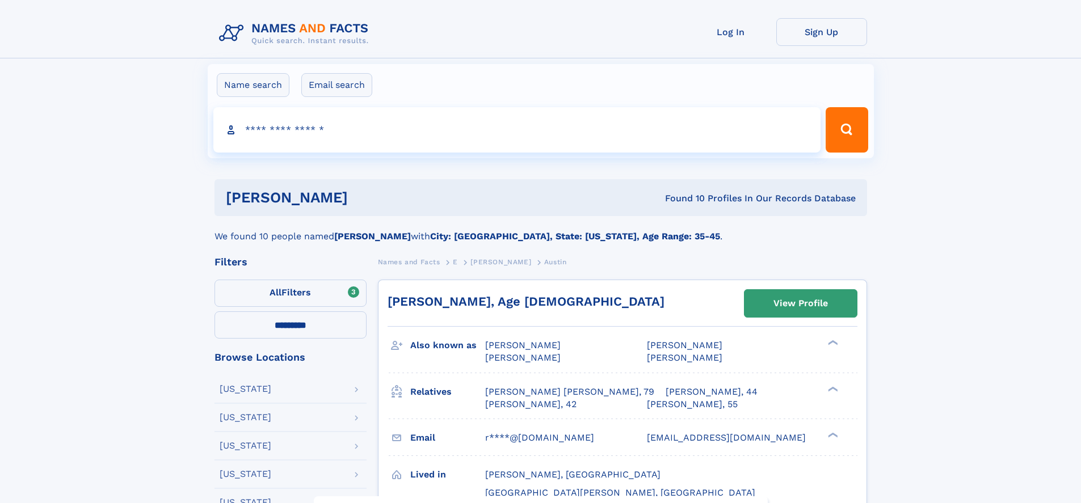 This screenshot has height=503, width=1081. What do you see at coordinates (448, 475) in the screenshot?
I see `h3: Lived in` at bounding box center [448, 475].